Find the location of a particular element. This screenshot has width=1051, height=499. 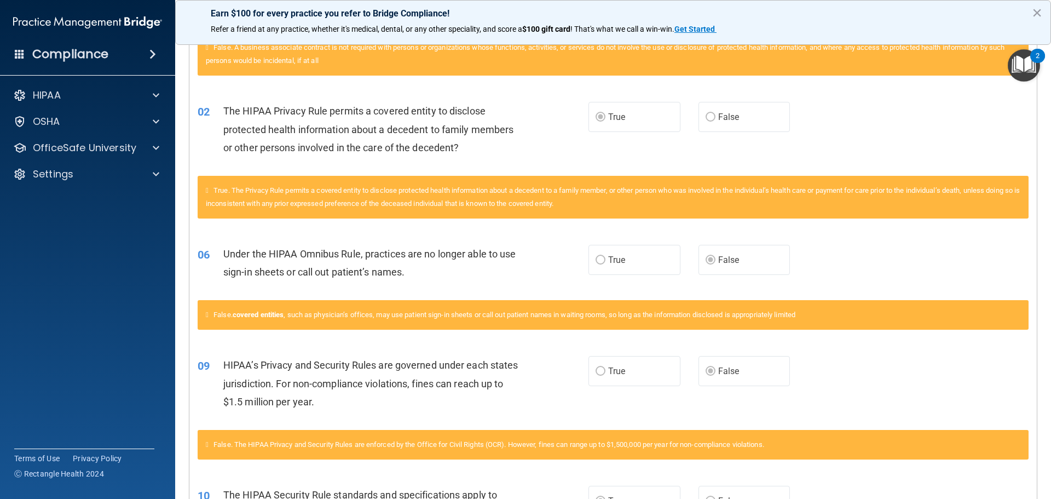

a: OSHA is located at coordinates (86, 122).